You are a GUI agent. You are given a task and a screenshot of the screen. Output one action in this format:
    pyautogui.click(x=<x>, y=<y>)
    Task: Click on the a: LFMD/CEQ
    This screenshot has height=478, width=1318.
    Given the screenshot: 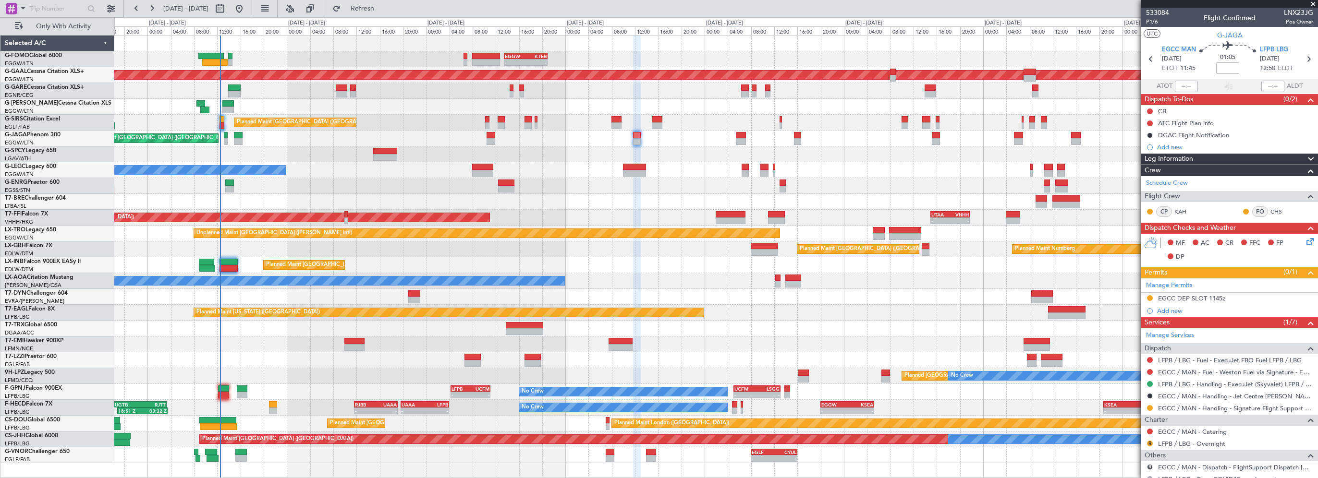 What is the action you would take?
    pyautogui.click(x=19, y=380)
    